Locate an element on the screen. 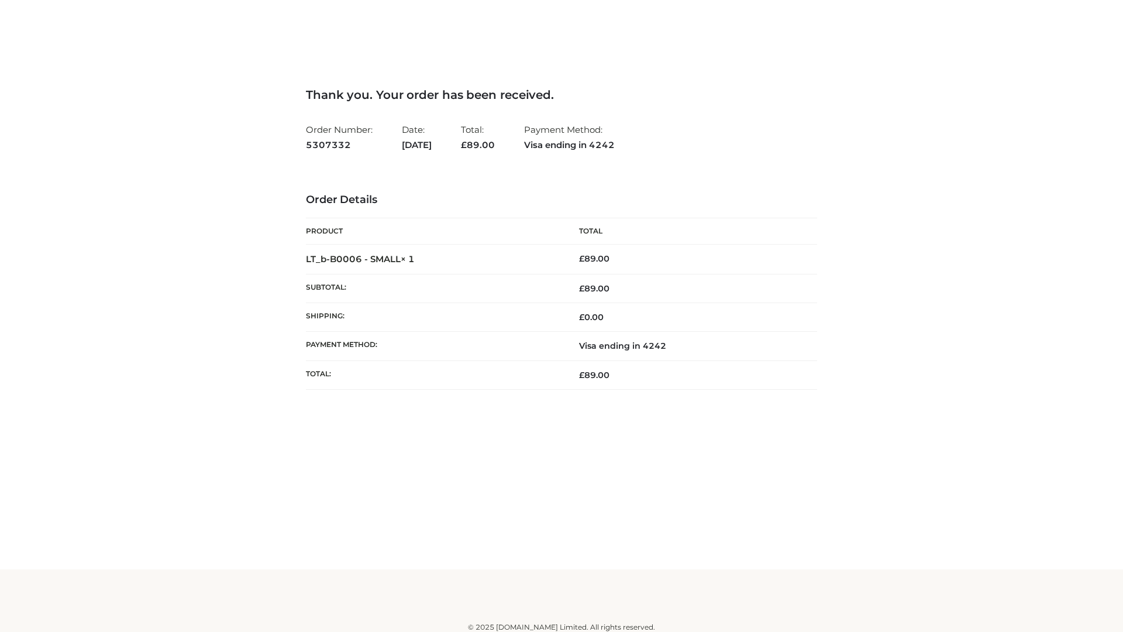 Image resolution: width=1123 pixels, height=632 pixels. th: Subtotal: is located at coordinates (433, 288).